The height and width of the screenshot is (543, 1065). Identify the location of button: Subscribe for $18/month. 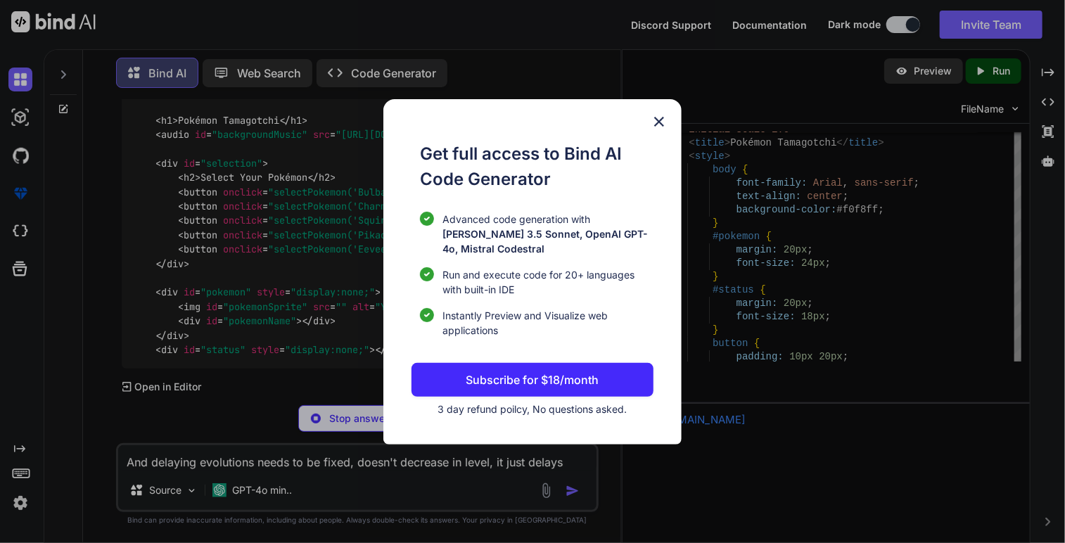
(532, 380).